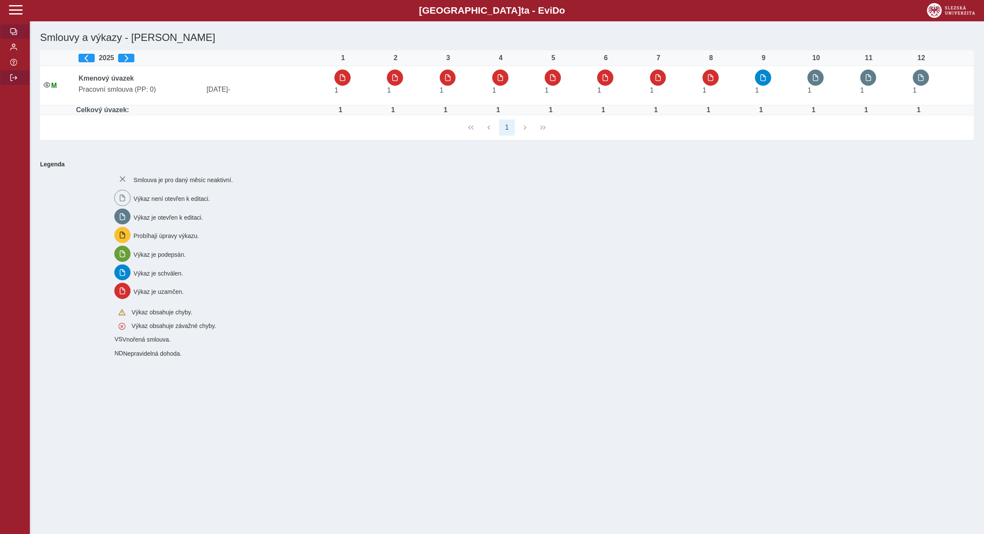 The image size is (984, 534). I want to click on span: Výkaz je podepsán., so click(160, 255).